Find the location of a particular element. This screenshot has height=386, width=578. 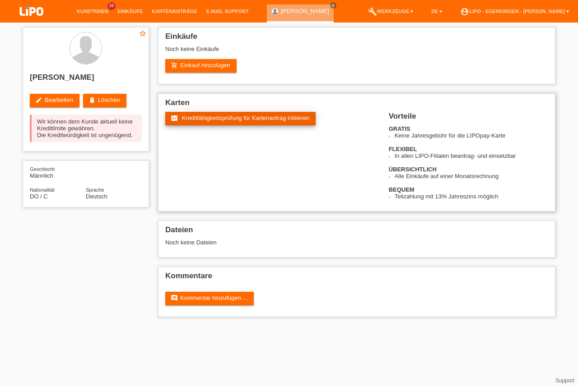

li: Teilzahlung mit 13% Jahreszins möglich is located at coordinates (471, 196).